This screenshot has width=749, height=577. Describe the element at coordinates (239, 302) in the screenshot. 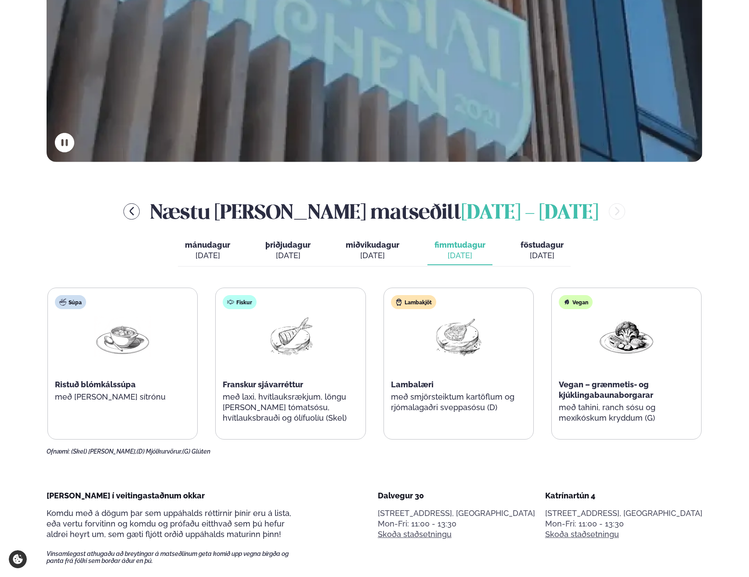

I see `div: Fiskur` at that location.